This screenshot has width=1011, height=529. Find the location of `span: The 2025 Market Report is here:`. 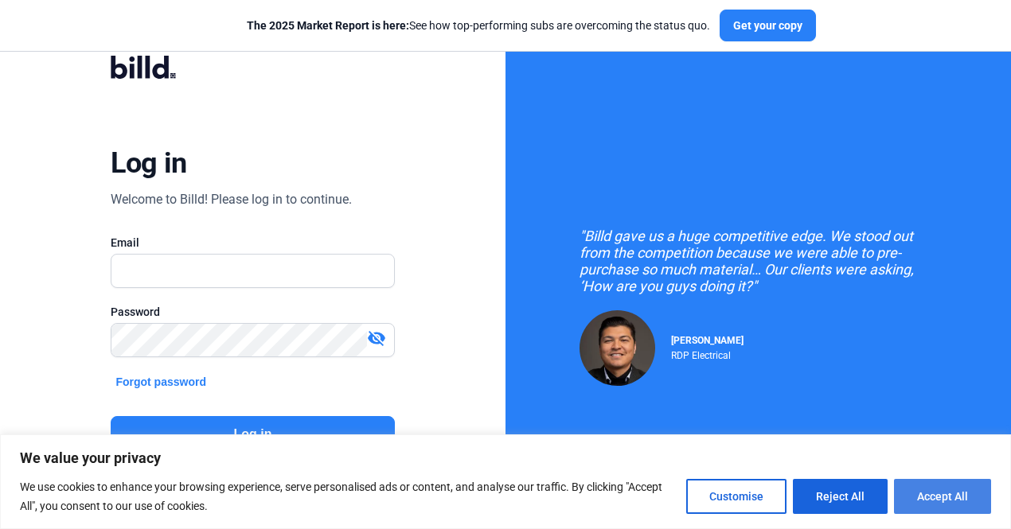

span: The 2025 Market Report is here: is located at coordinates (328, 25).